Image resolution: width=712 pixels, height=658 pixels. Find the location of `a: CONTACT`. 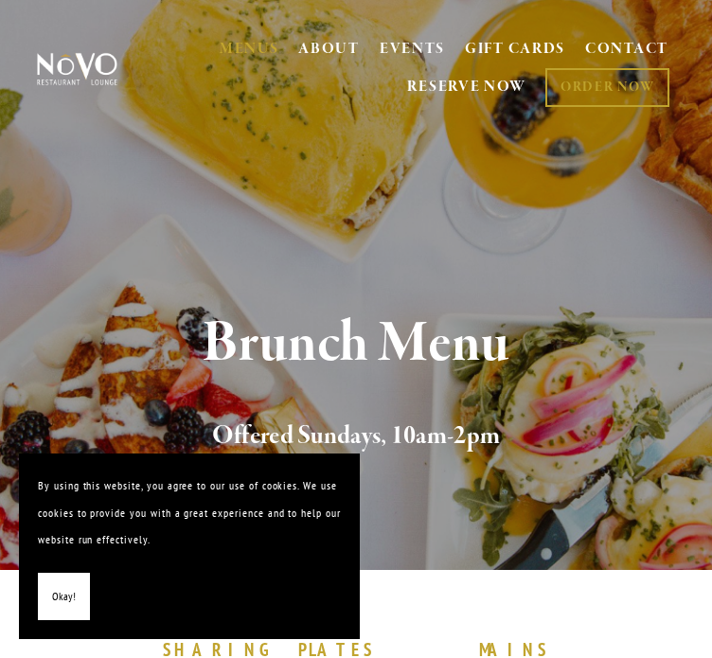

a: CONTACT is located at coordinates (627, 50).